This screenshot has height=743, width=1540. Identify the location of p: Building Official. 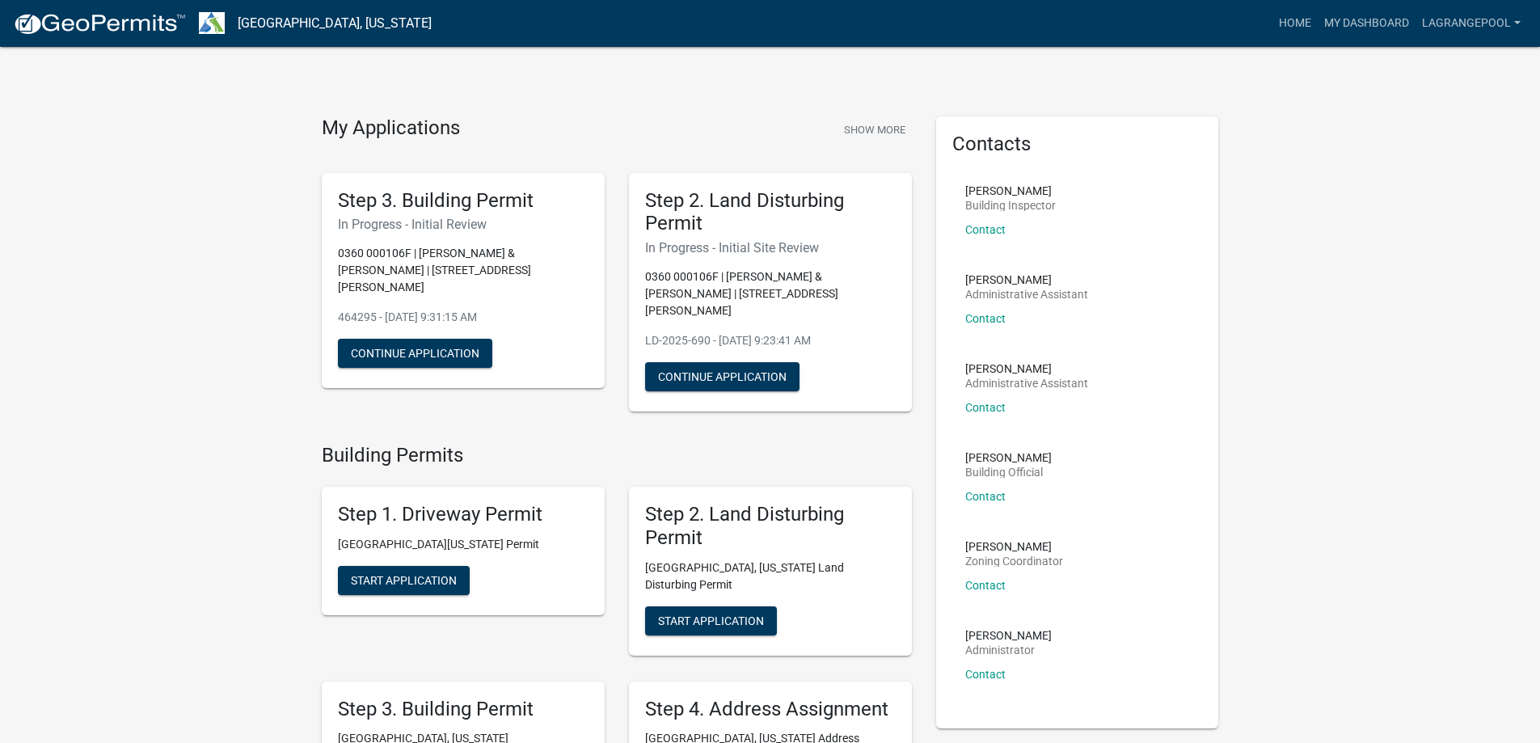
(1008, 472).